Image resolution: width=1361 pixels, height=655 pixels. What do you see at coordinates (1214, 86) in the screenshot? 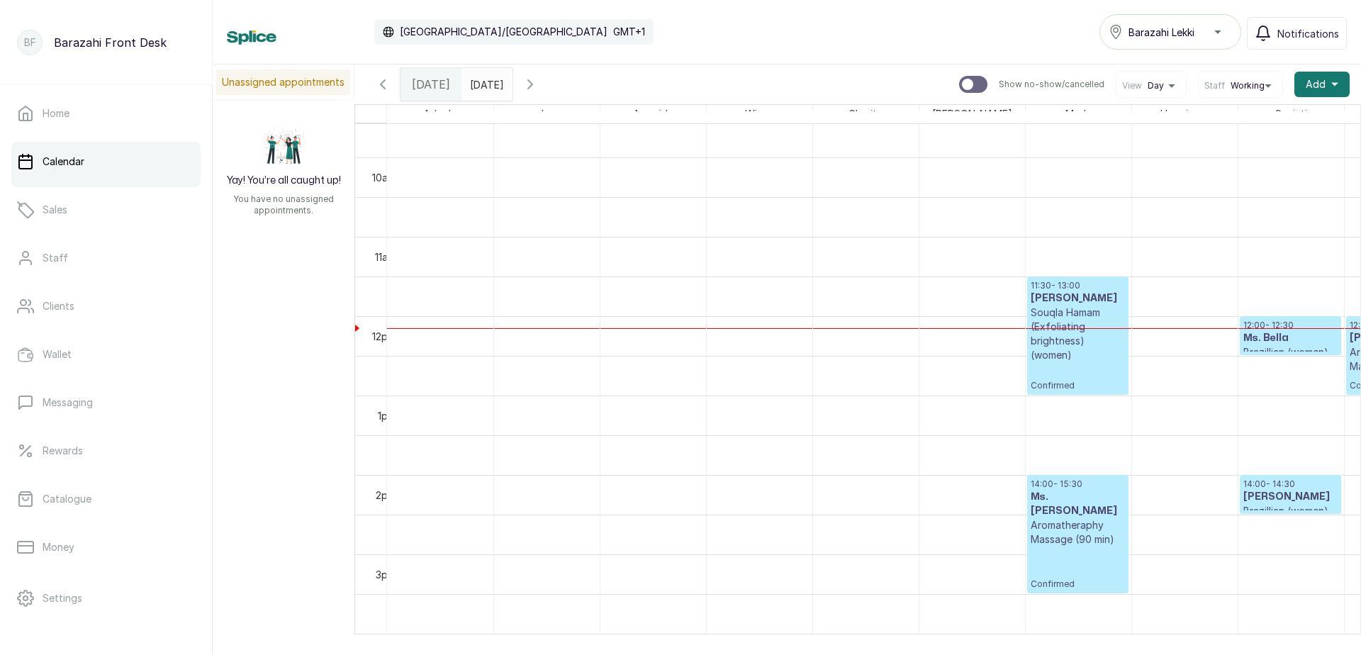
I see `span: Staff` at bounding box center [1214, 86].